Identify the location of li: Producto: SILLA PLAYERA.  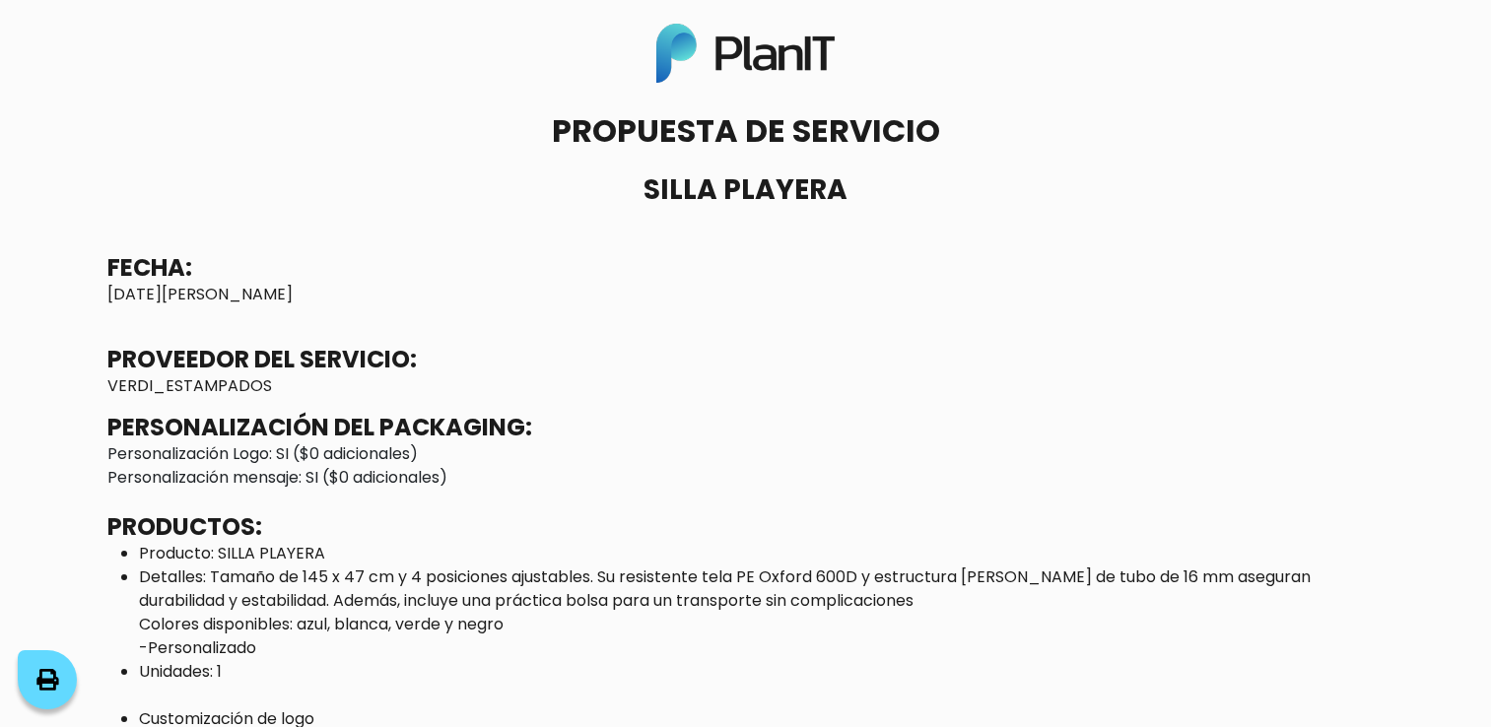
(762, 554).